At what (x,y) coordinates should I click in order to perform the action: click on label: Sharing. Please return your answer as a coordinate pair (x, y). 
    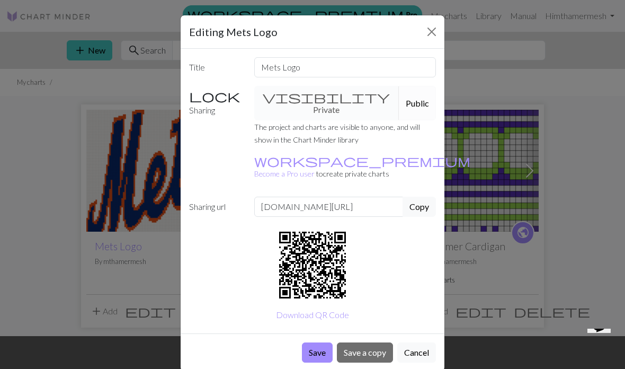
    Looking at the image, I should click on (215, 103).